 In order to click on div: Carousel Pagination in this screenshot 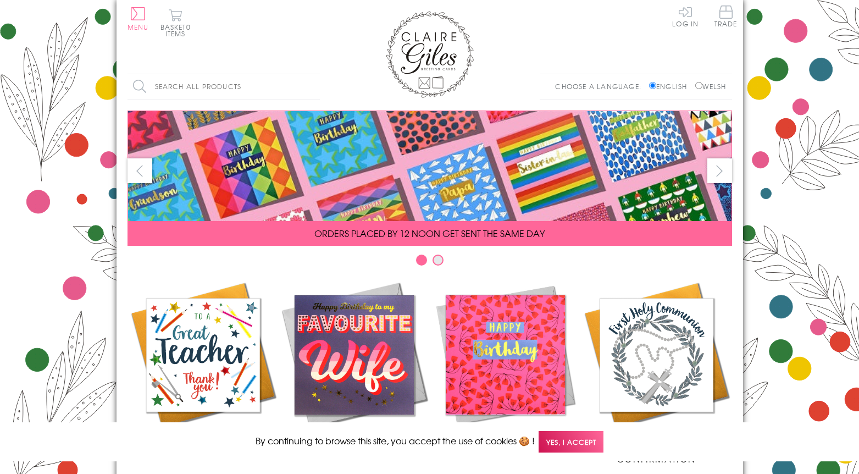, I will do `click(430, 262)`.